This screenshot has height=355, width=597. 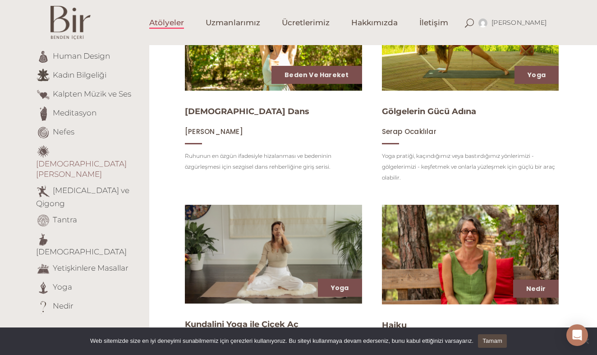 What do you see at coordinates (166, 23) in the screenshot?
I see `span: Atölyeler` at bounding box center [166, 23].